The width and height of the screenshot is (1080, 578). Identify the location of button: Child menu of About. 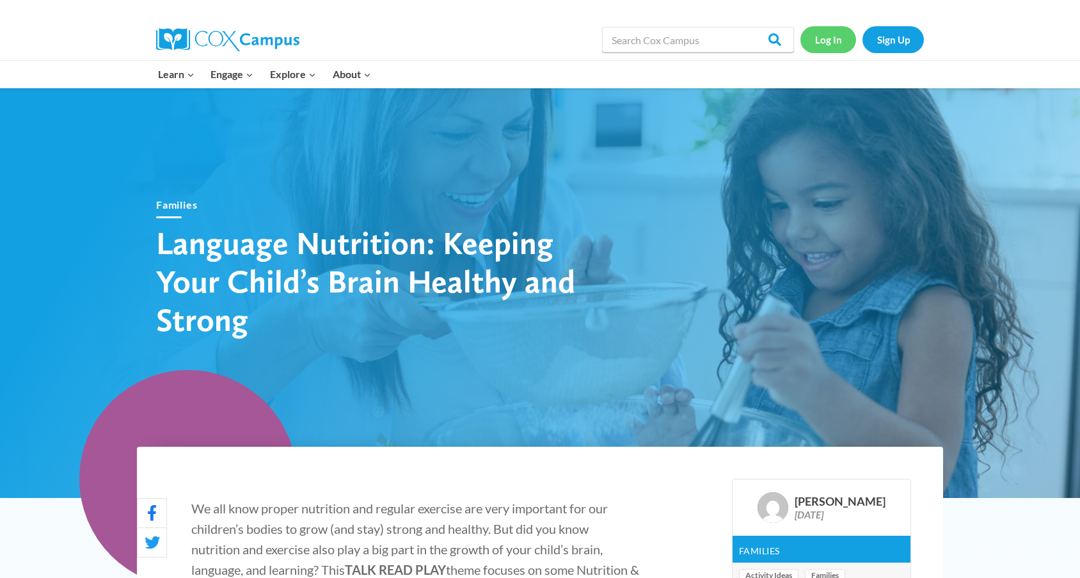
(352, 74).